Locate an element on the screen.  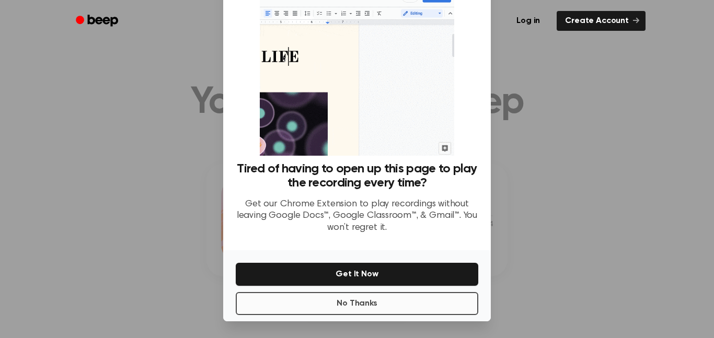
button: No Thanks is located at coordinates (357, 304).